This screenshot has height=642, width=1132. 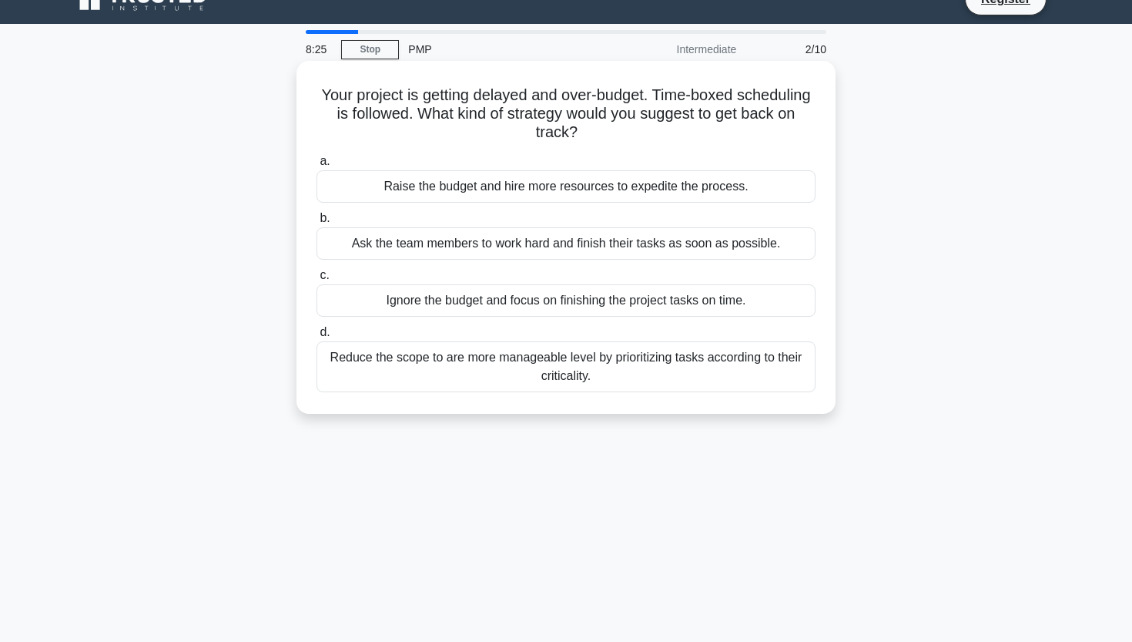 What do you see at coordinates (566, 367) in the screenshot?
I see `div: Reduce the scope to are more manageable level by prioritizing tasks according to their criticality.` at bounding box center [566, 367].